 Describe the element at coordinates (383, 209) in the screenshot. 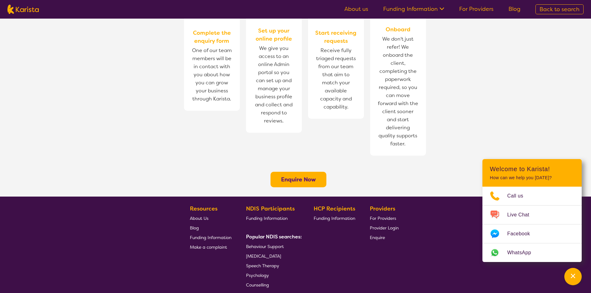

I see `b: Providers` at that location.